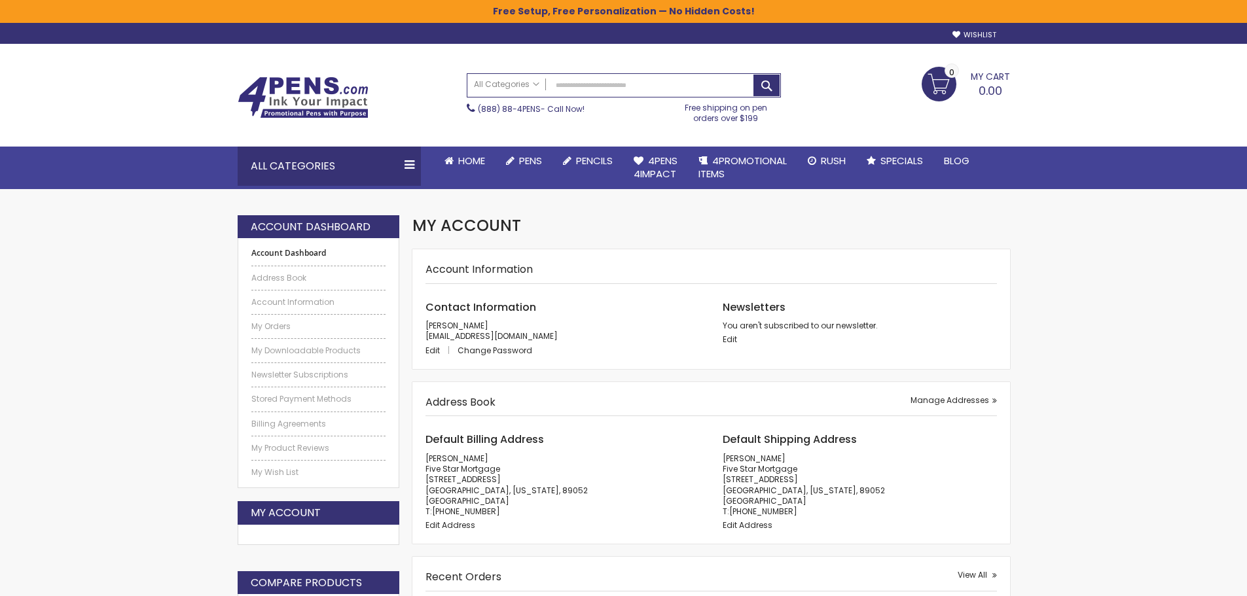  I want to click on a: View All, so click(977, 575).